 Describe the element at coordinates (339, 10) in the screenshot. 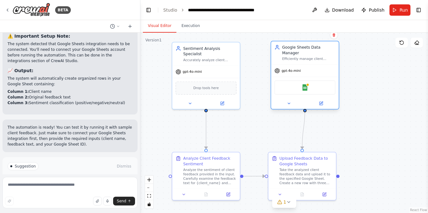

I see `button: Download` at that location.